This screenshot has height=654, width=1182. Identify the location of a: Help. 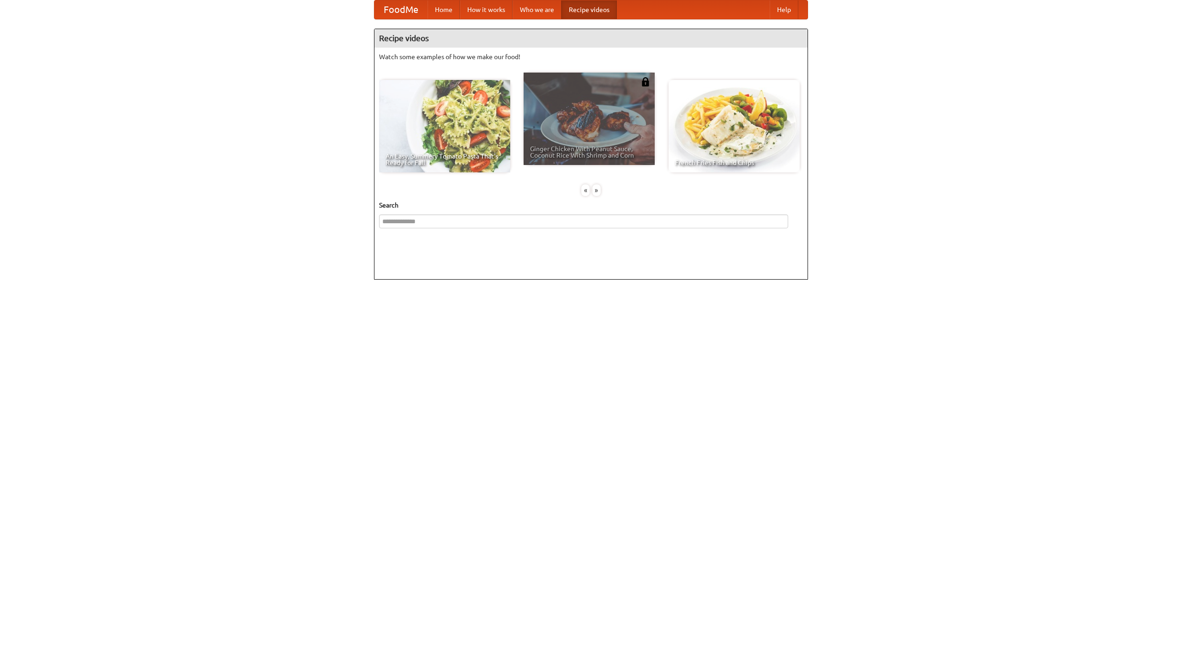
(784, 10).